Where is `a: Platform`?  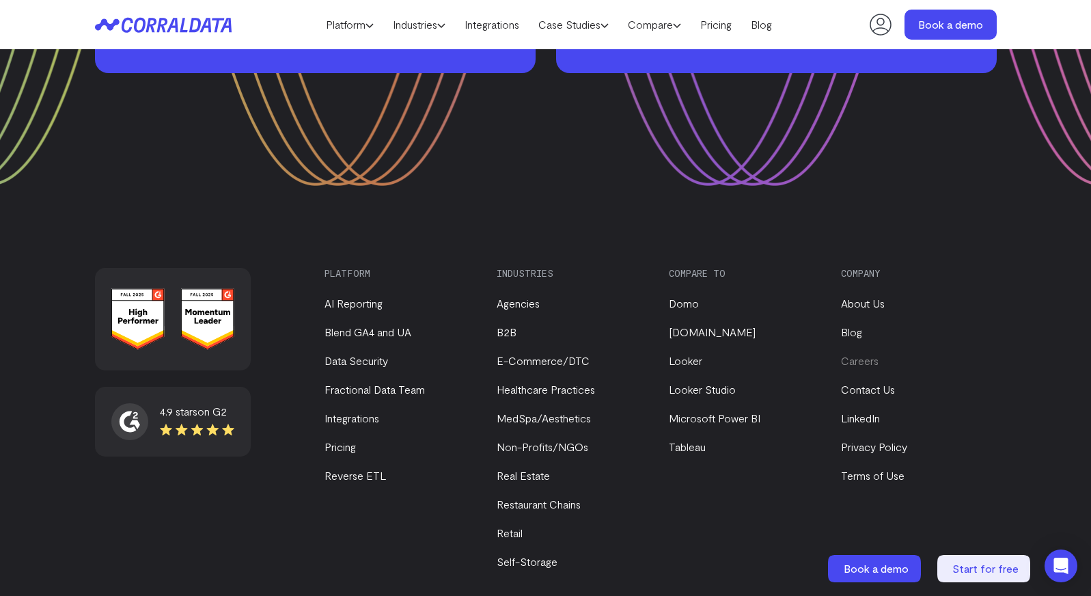
a: Platform is located at coordinates (350, 25).